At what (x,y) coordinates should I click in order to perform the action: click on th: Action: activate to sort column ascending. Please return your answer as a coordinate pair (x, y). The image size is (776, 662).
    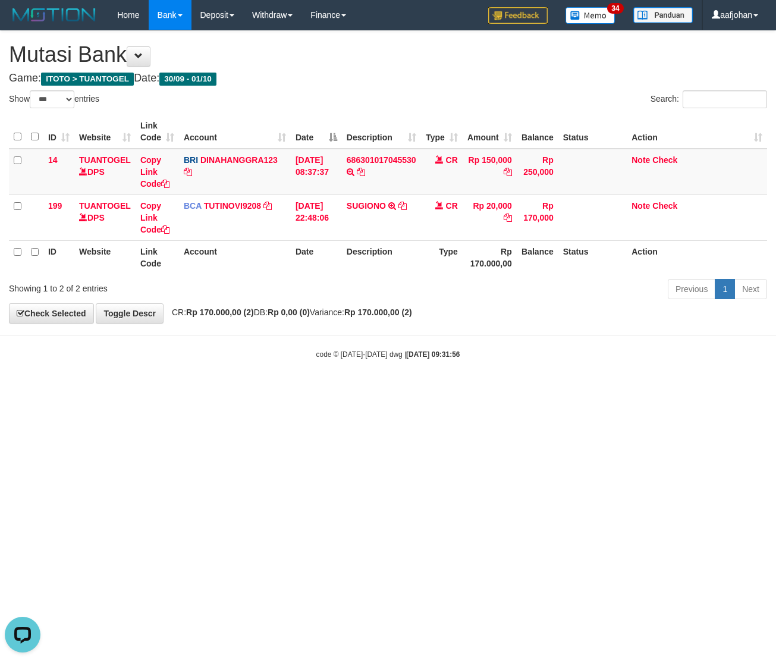
    Looking at the image, I should click on (697, 131).